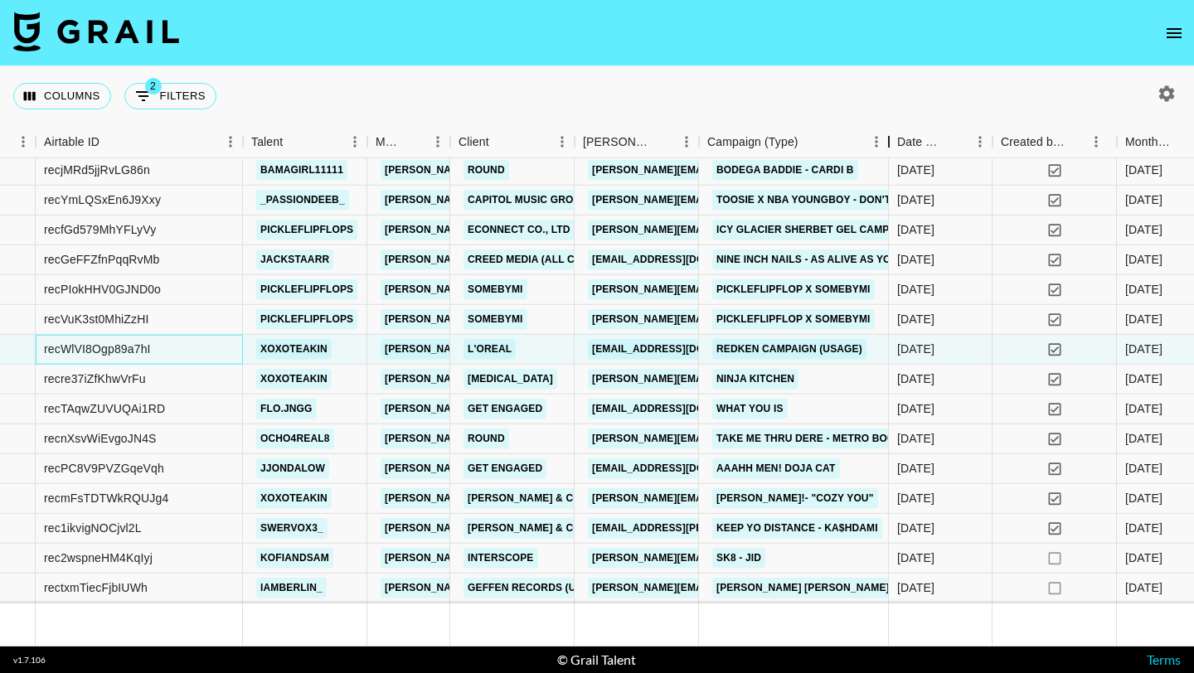 This screenshot has width=1194, height=673. I want to click on div: recPC8V9PVZGqeVqh, so click(104, 468).